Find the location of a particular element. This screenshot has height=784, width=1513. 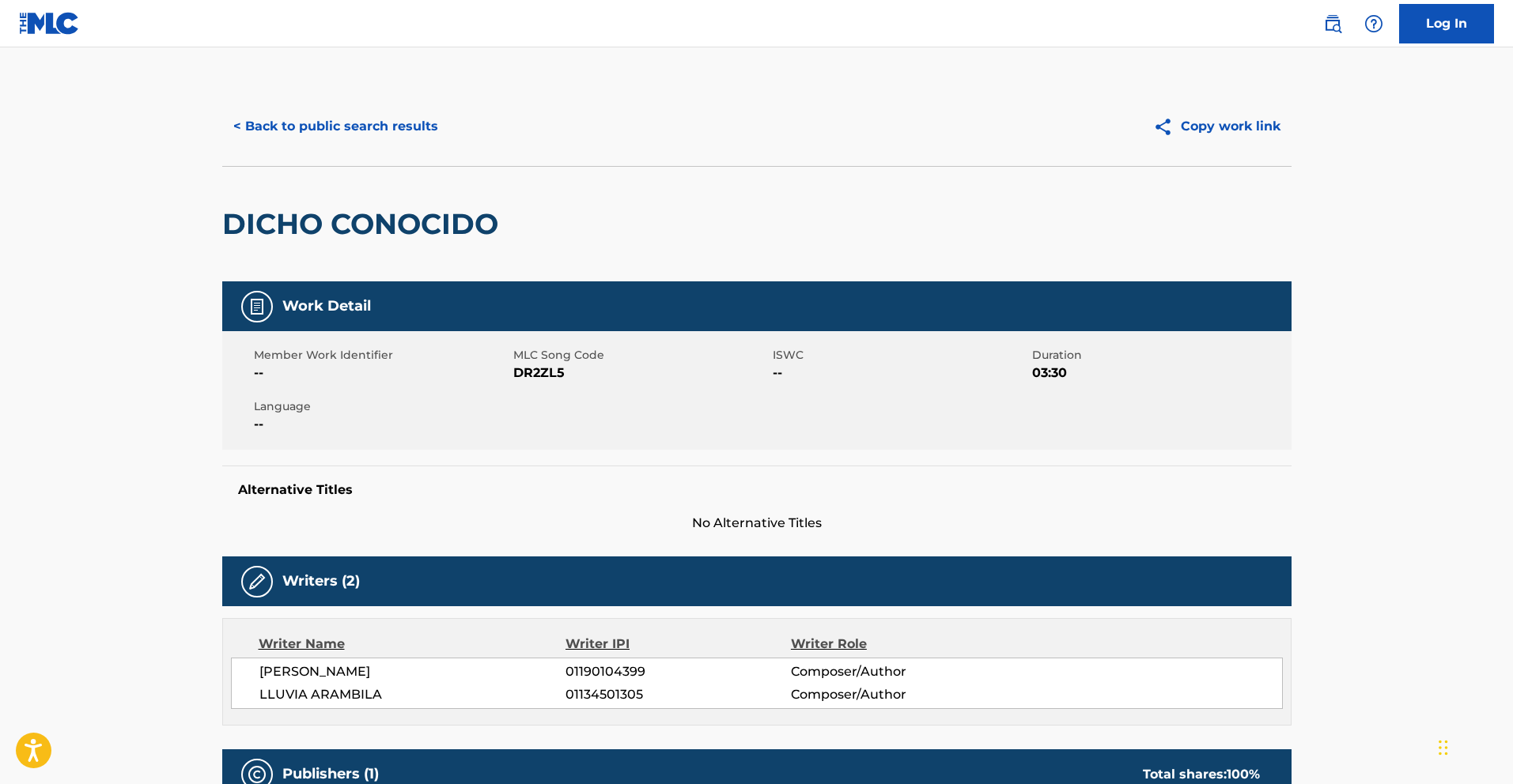

a: Log In is located at coordinates (1446, 24).